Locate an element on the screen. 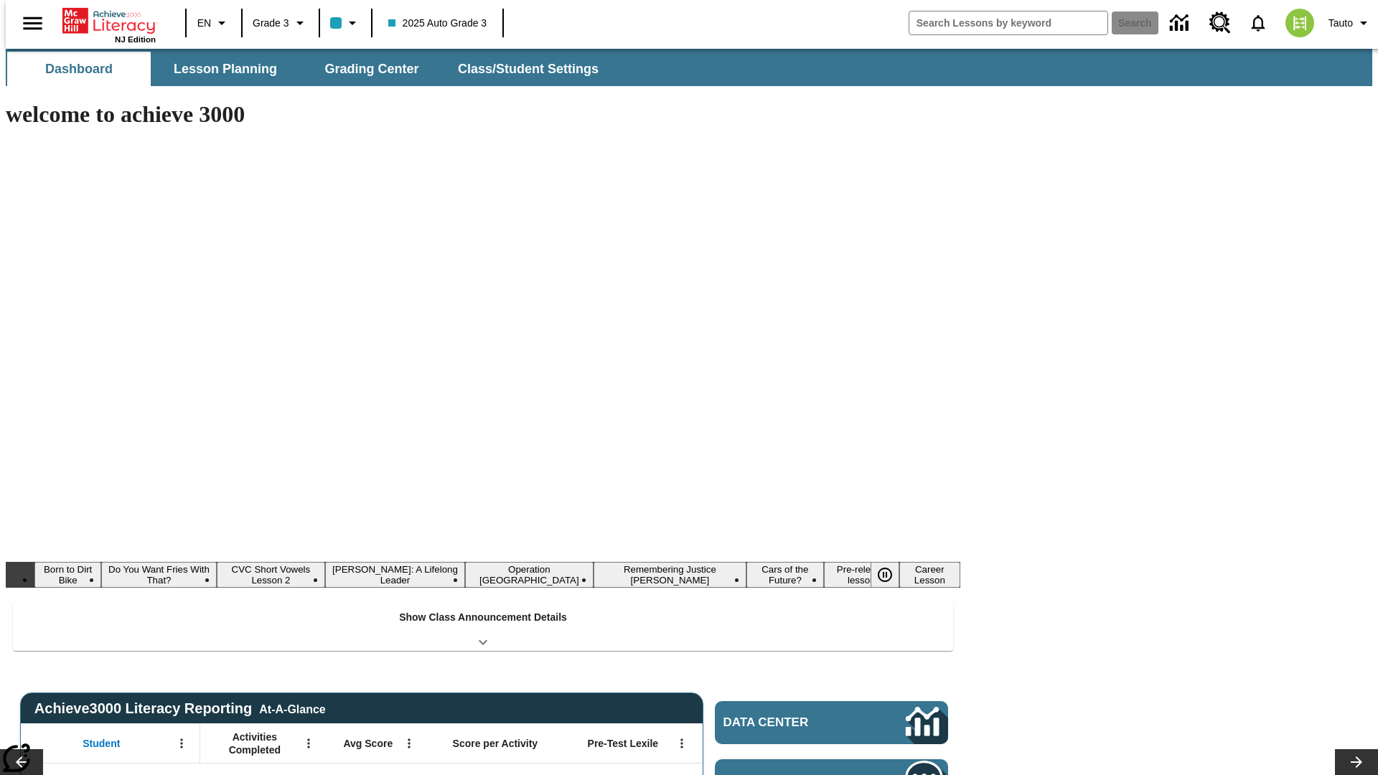  span: Grade 3 is located at coordinates (271, 23).